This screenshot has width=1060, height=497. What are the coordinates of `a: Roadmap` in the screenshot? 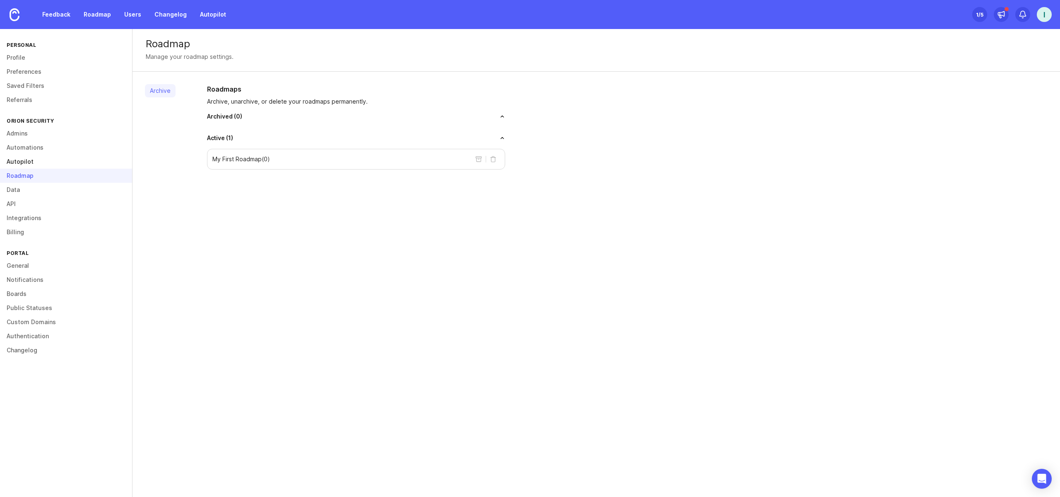 It's located at (97, 14).